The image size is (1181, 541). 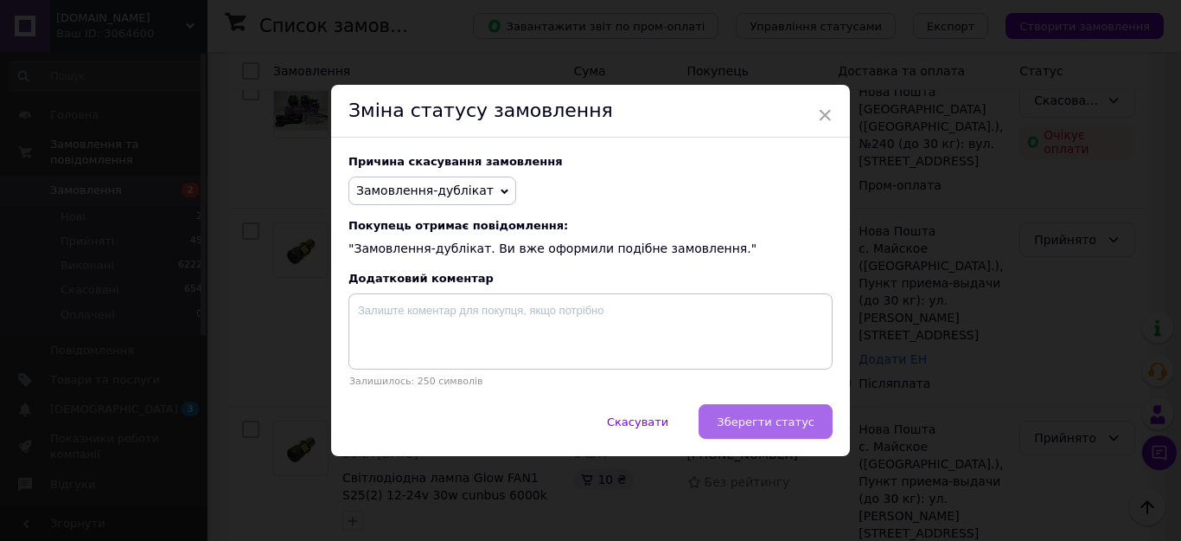 What do you see at coordinates (637, 421) in the screenshot?
I see `button: Скасувати` at bounding box center [637, 421].